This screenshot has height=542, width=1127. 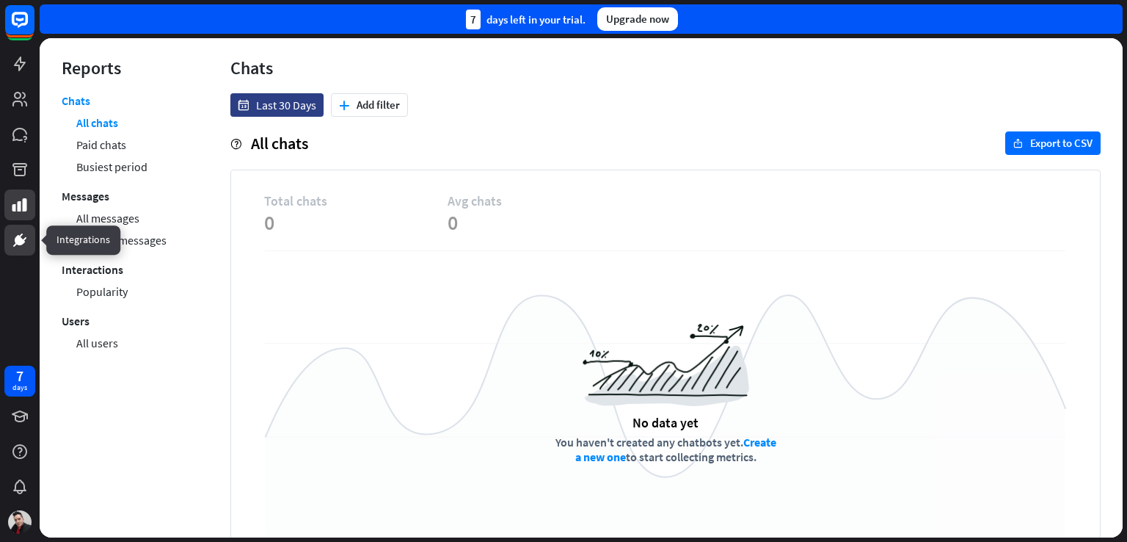 I want to click on a: Create a new one, so click(x=676, y=449).